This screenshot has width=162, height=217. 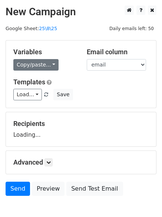 I want to click on a: Send, so click(x=18, y=189).